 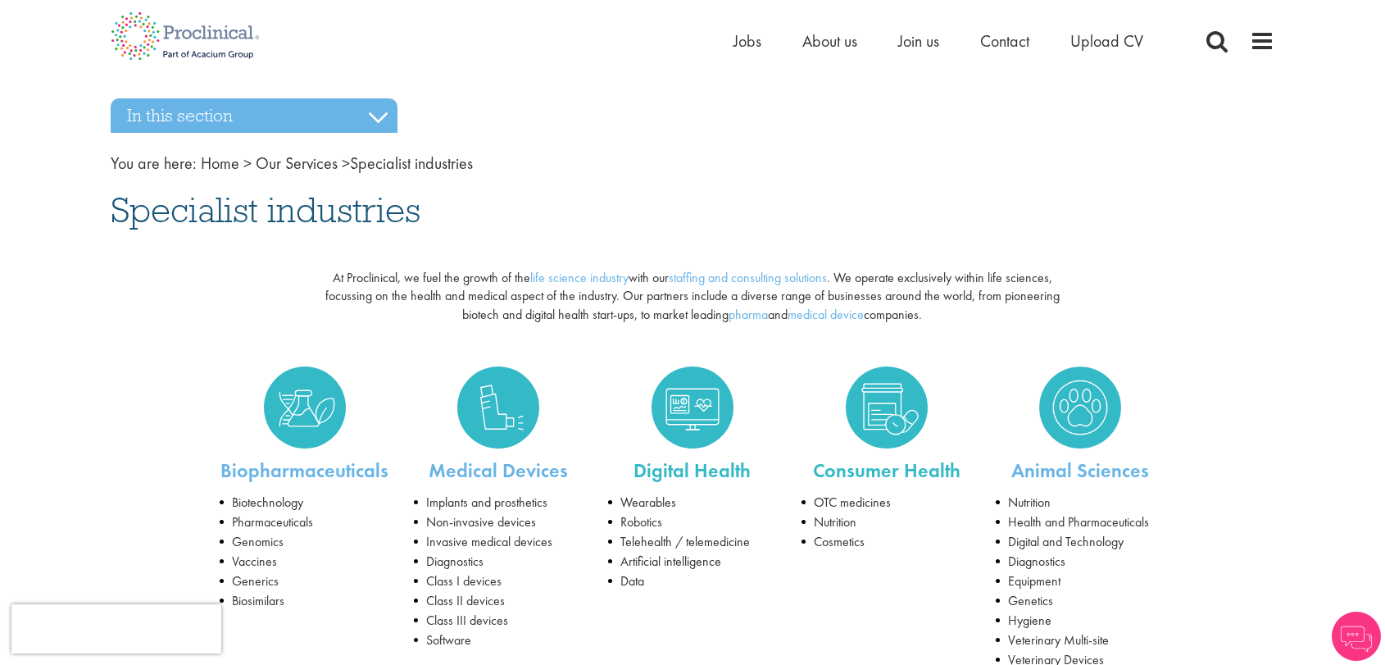 I want to click on li: Class I devices, so click(x=498, y=581).